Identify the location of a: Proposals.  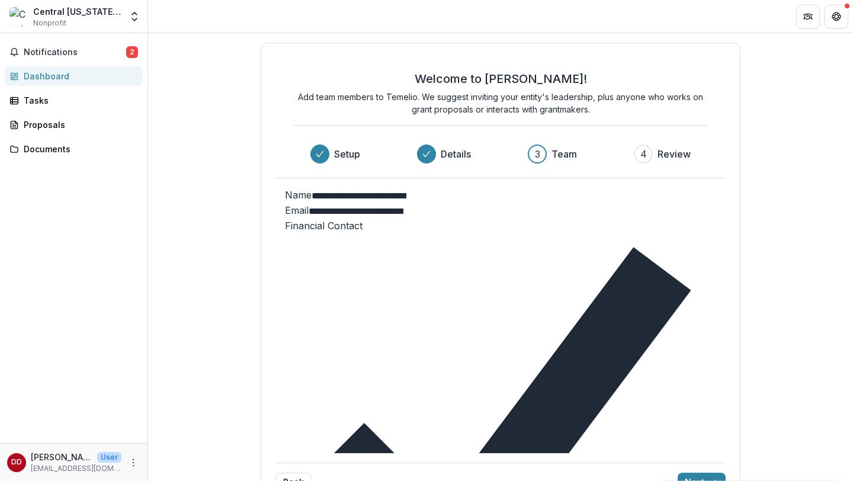
(73, 124).